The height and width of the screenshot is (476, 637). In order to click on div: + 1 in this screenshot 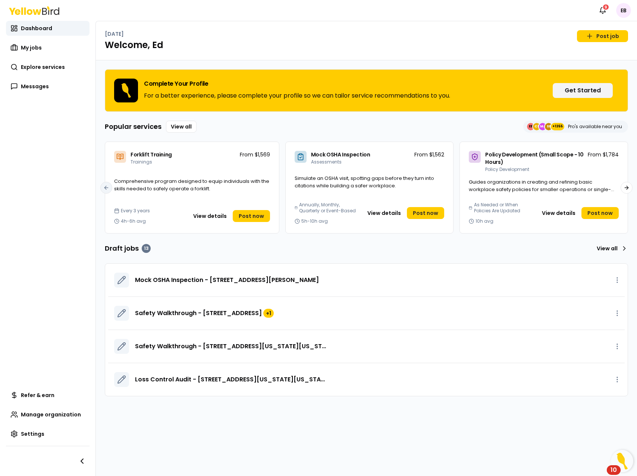, I will do `click(268, 314)`.